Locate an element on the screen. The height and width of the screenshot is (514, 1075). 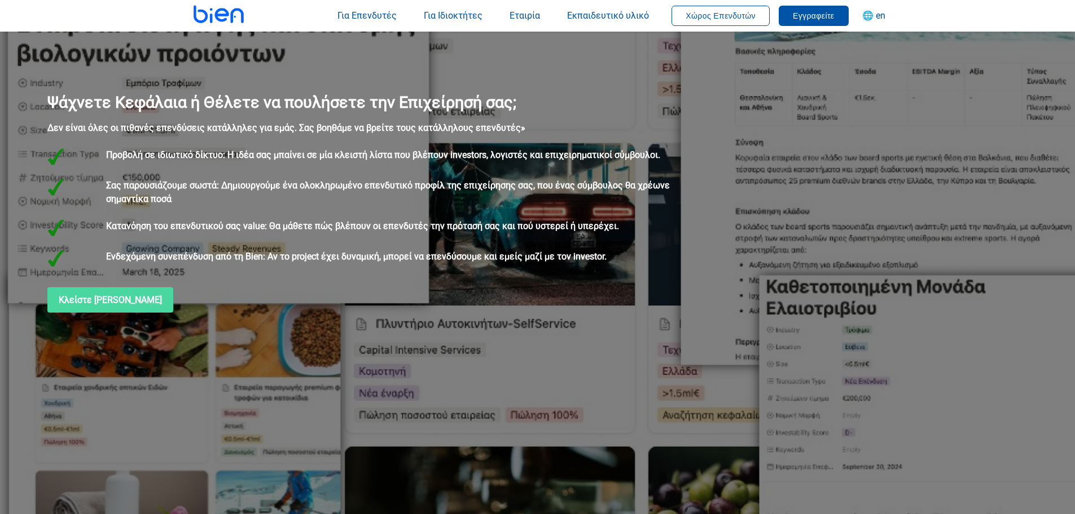
span: Χώρος Επενδυτών is located at coordinates (721, 16).